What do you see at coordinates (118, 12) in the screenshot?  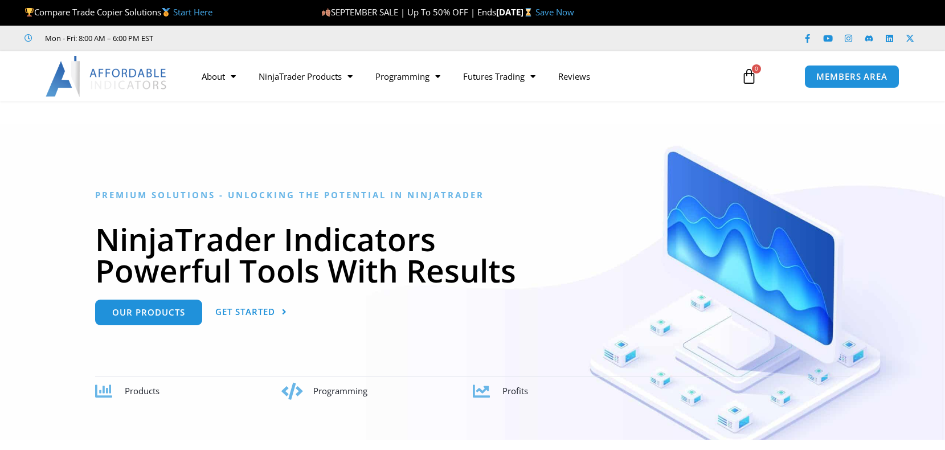 I see `span: Compare Trade Copier Solutions` at bounding box center [118, 12].